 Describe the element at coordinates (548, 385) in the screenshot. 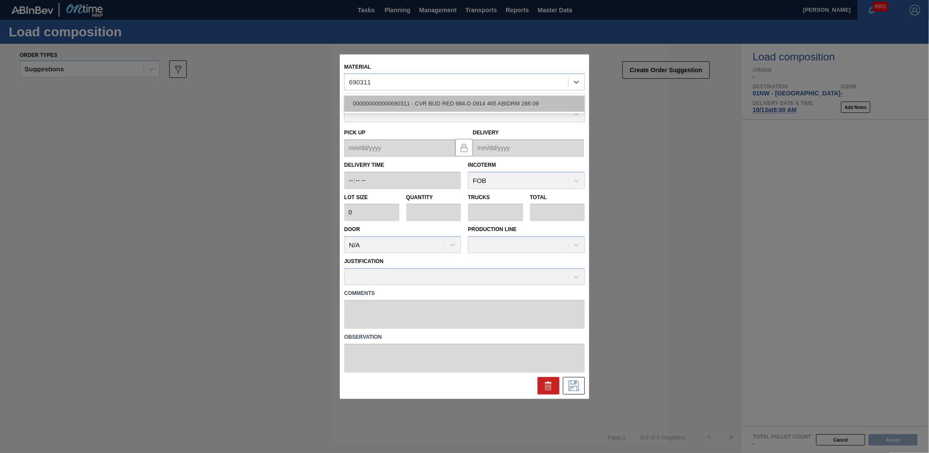

I see `div: Delete Suggestion` at that location.